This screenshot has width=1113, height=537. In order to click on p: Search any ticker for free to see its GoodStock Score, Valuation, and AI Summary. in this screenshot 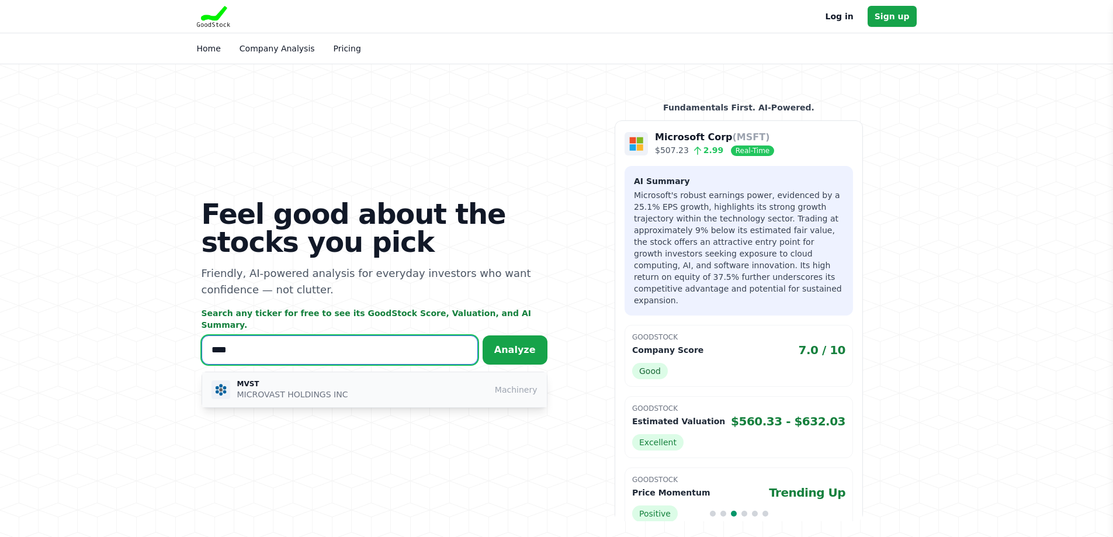, I will do `click(374, 319)`.